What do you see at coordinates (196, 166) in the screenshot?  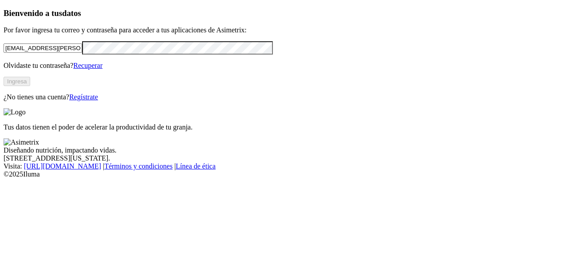 I see `a: Línea de ética` at bounding box center [196, 166].